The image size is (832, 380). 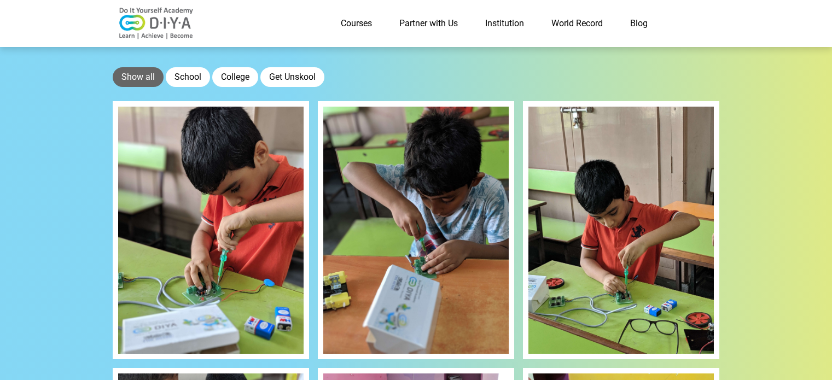 I want to click on a: Partner with Us, so click(x=428, y=24).